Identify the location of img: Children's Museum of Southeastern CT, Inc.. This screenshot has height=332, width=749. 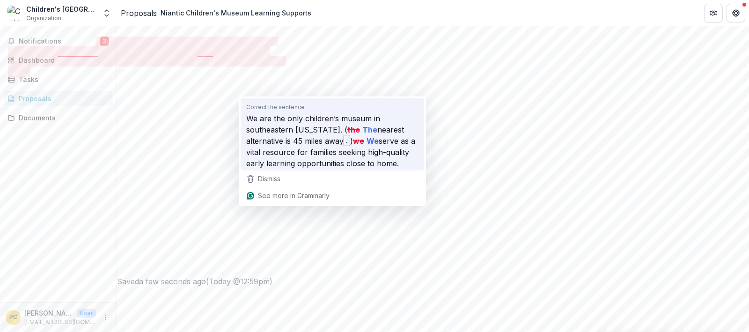
(15, 13).